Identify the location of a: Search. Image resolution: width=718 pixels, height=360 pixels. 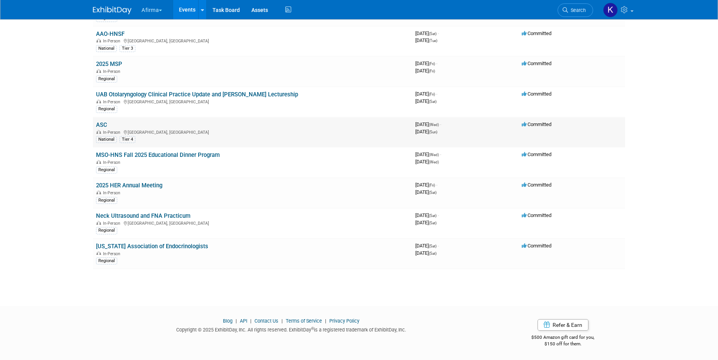
(575, 10).